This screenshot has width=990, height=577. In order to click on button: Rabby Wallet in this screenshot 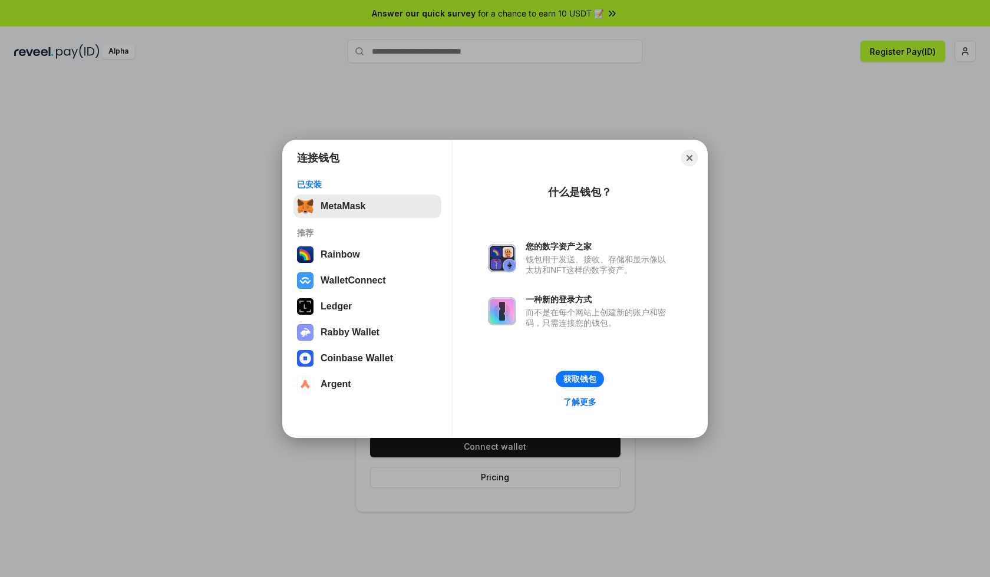, I will do `click(367, 332)`.